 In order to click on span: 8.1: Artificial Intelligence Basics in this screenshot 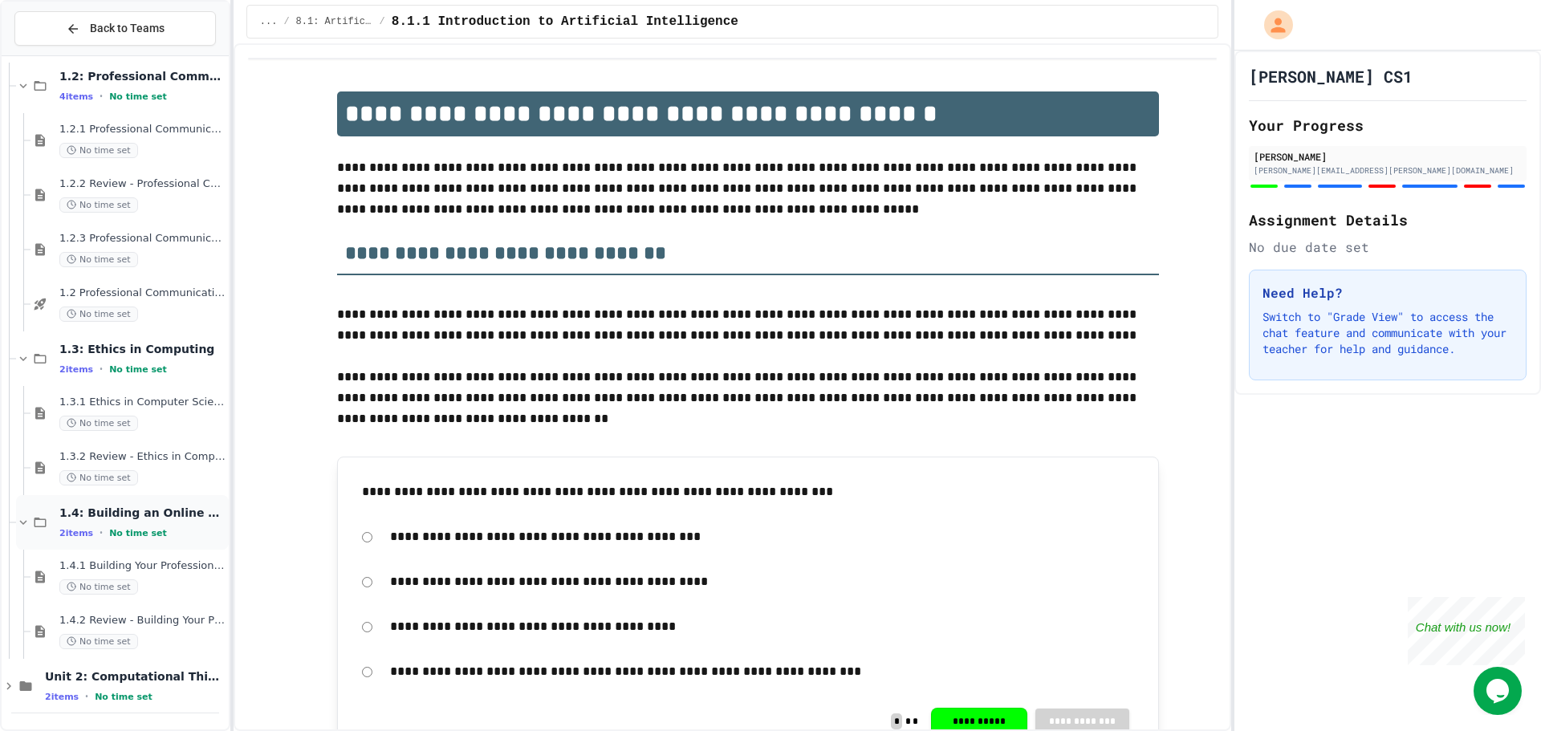, I will do `click(335, 22)`.